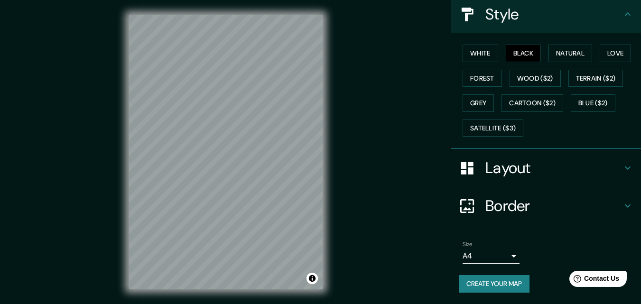 This screenshot has height=304, width=641. Describe the element at coordinates (596, 78) in the screenshot. I see `button: Terrain ($2)` at that location.